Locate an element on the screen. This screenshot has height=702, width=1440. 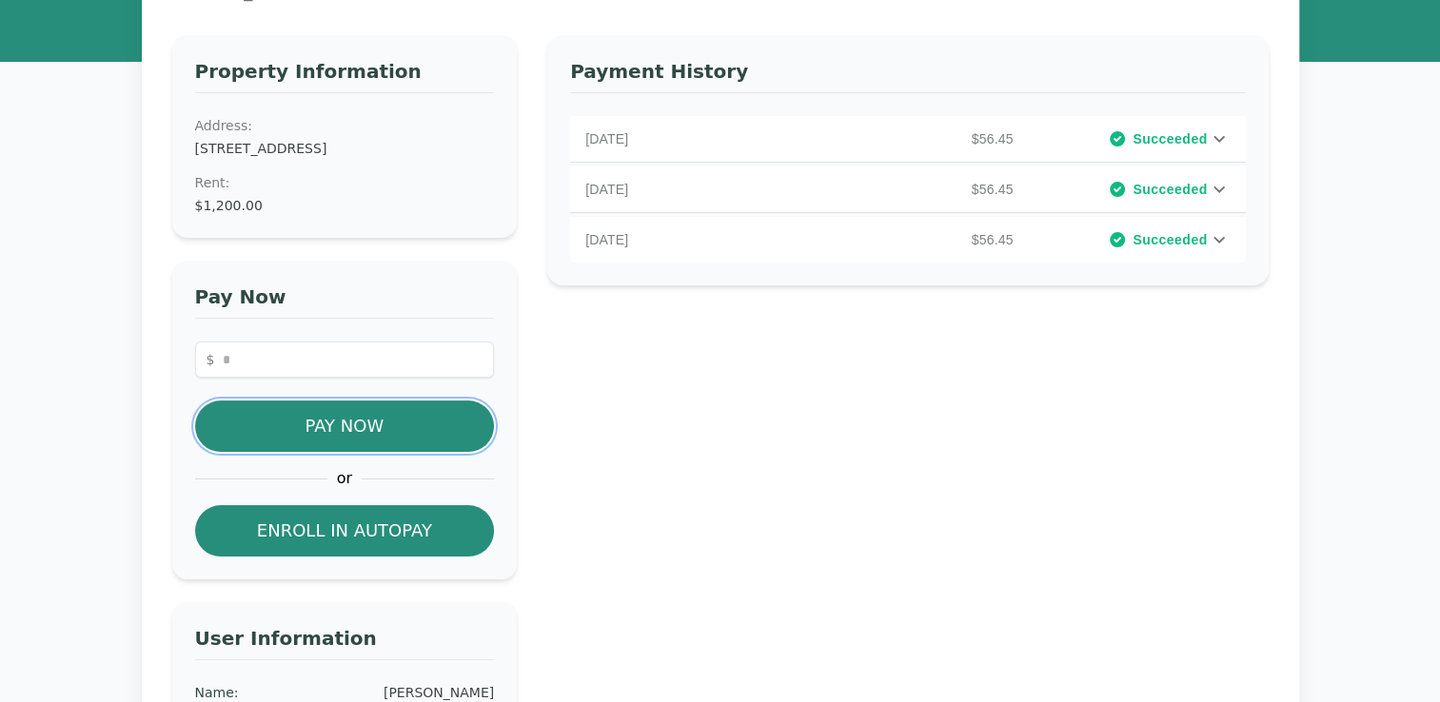
h3: Property Information is located at coordinates (345, 75).